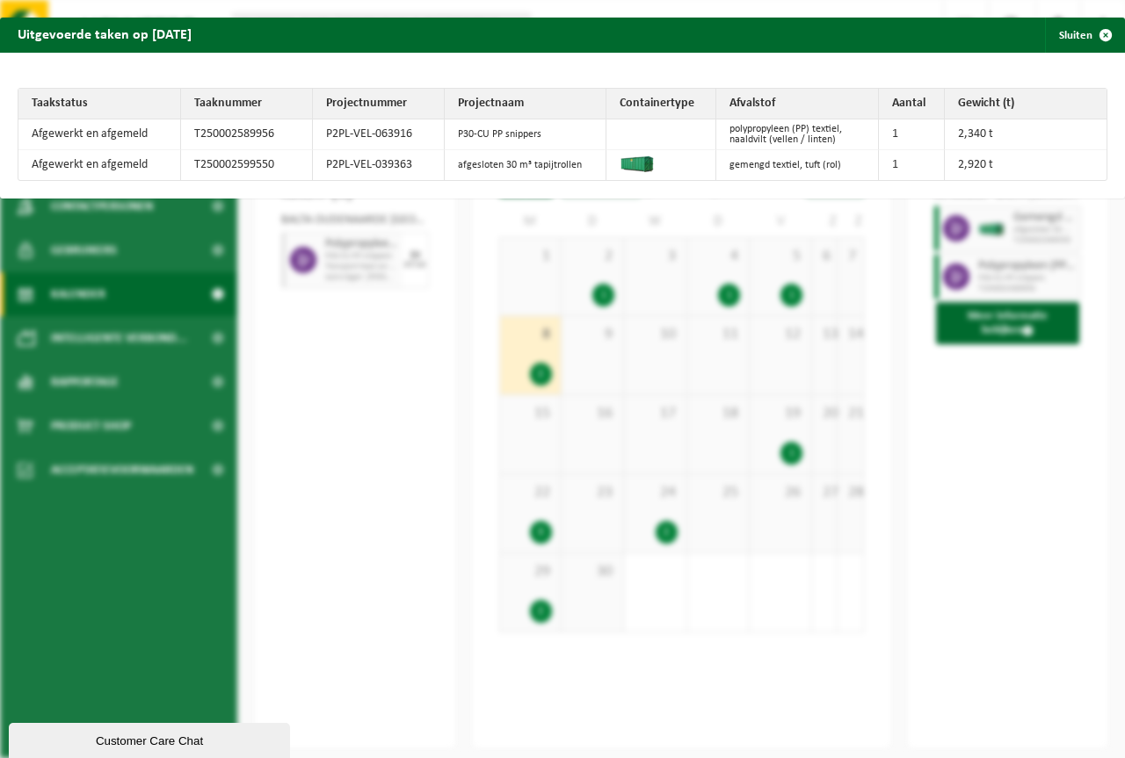  Describe the element at coordinates (1025, 165) in the screenshot. I see `td: 2,920 t` at that location.